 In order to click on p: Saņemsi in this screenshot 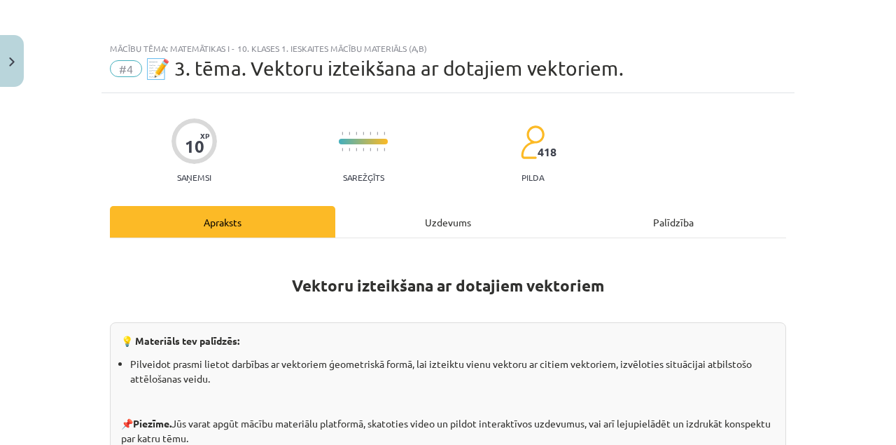, I will do `click(194, 177)`.